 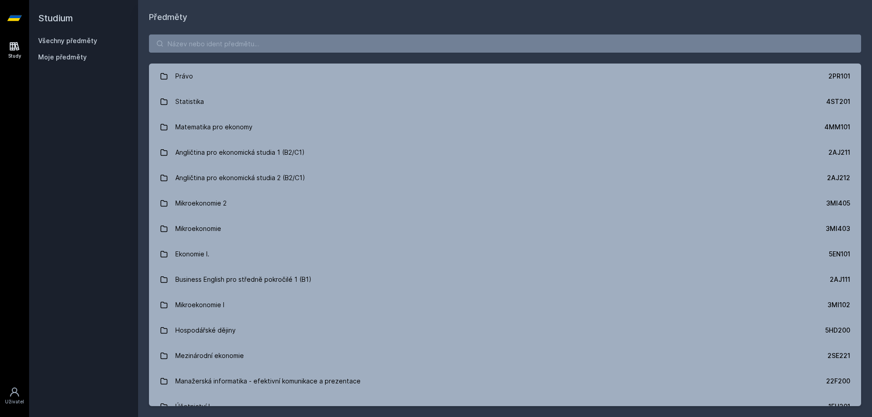 I want to click on span: Moje předměty, so click(x=62, y=57).